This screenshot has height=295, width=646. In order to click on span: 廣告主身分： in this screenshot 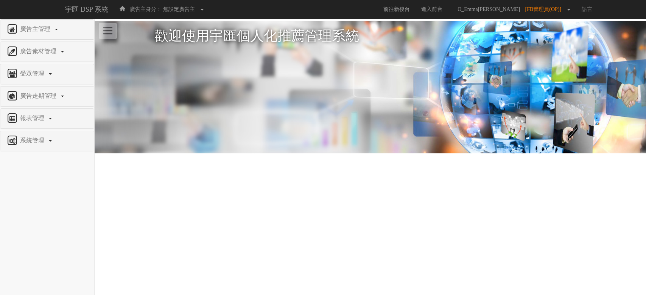, I will do `click(146, 9)`.